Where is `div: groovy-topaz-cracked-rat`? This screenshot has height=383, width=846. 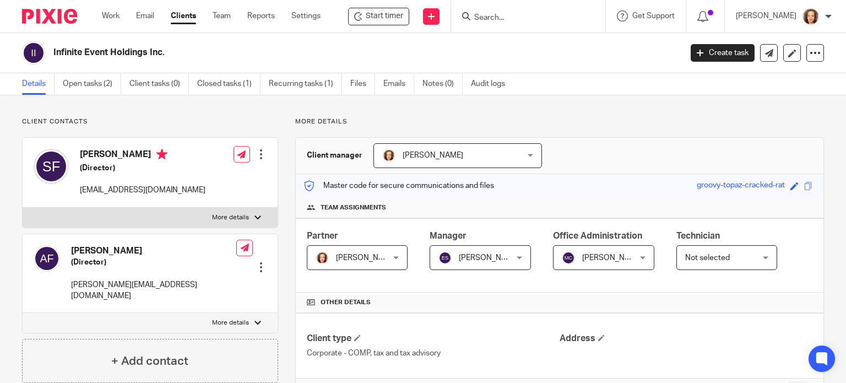
div: groovy-topaz-cracked-rat is located at coordinates (741, 186).